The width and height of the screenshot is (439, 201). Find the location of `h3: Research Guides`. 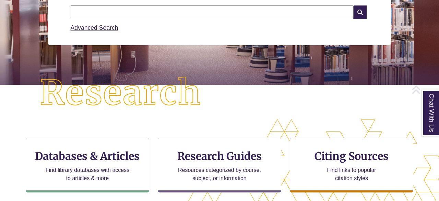

h3: Research Guides is located at coordinates (219, 156).